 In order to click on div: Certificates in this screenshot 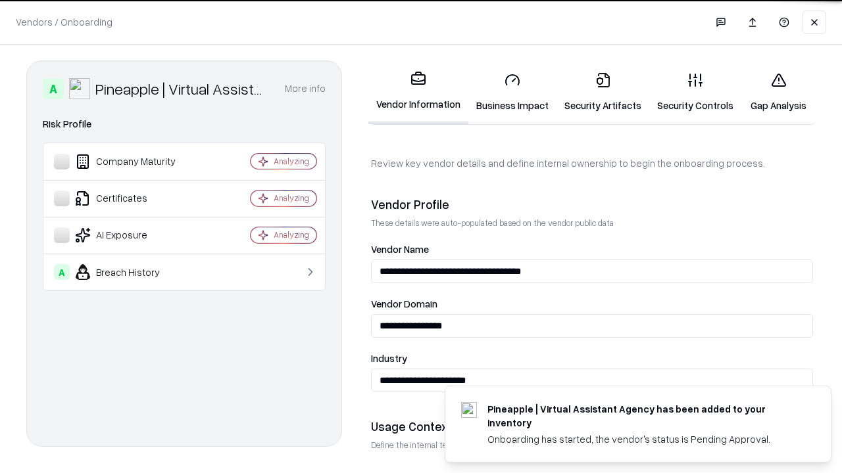, I will do `click(132, 199)`.